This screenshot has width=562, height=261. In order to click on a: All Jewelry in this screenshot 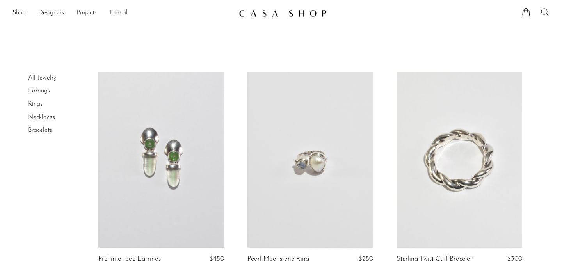, I will do `click(42, 78)`.